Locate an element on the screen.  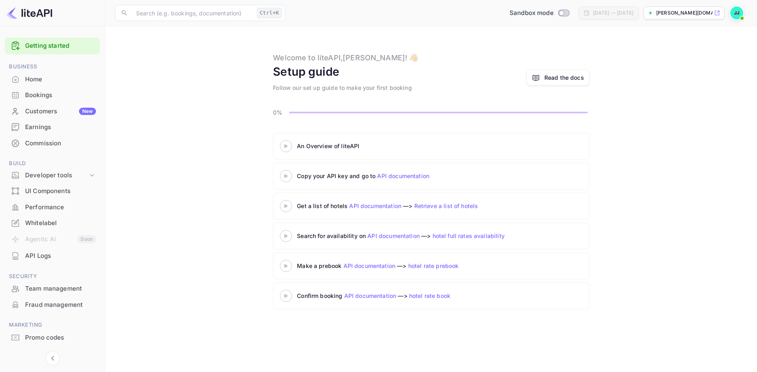
a: Performance is located at coordinates (52, 207).